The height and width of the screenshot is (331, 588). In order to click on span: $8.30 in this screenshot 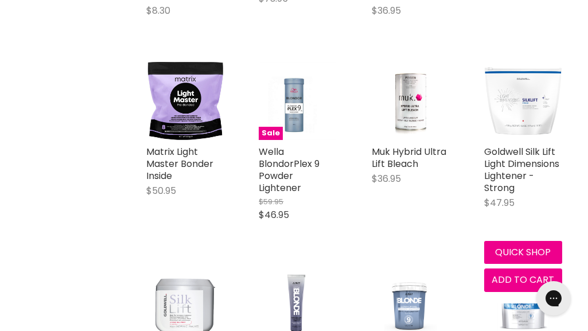, I will do `click(158, 10)`.